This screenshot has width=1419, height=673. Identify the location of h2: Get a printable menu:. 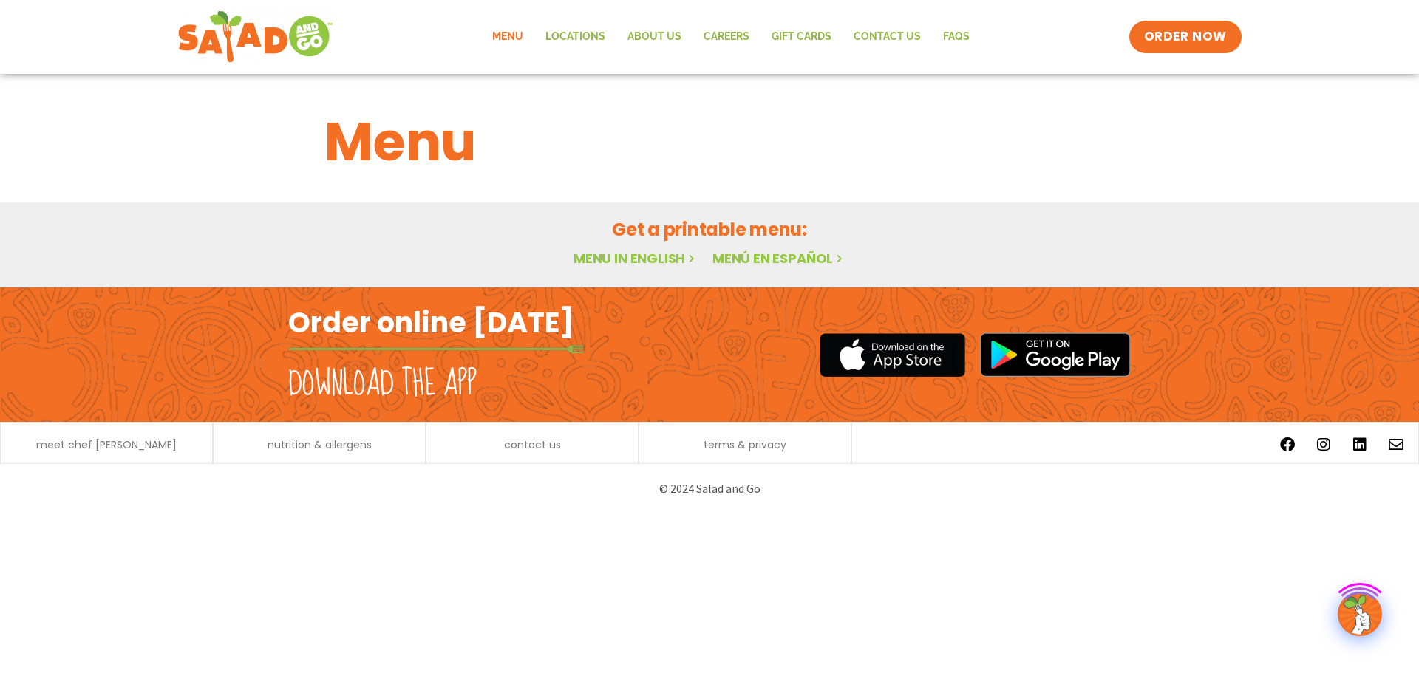
(710, 229).